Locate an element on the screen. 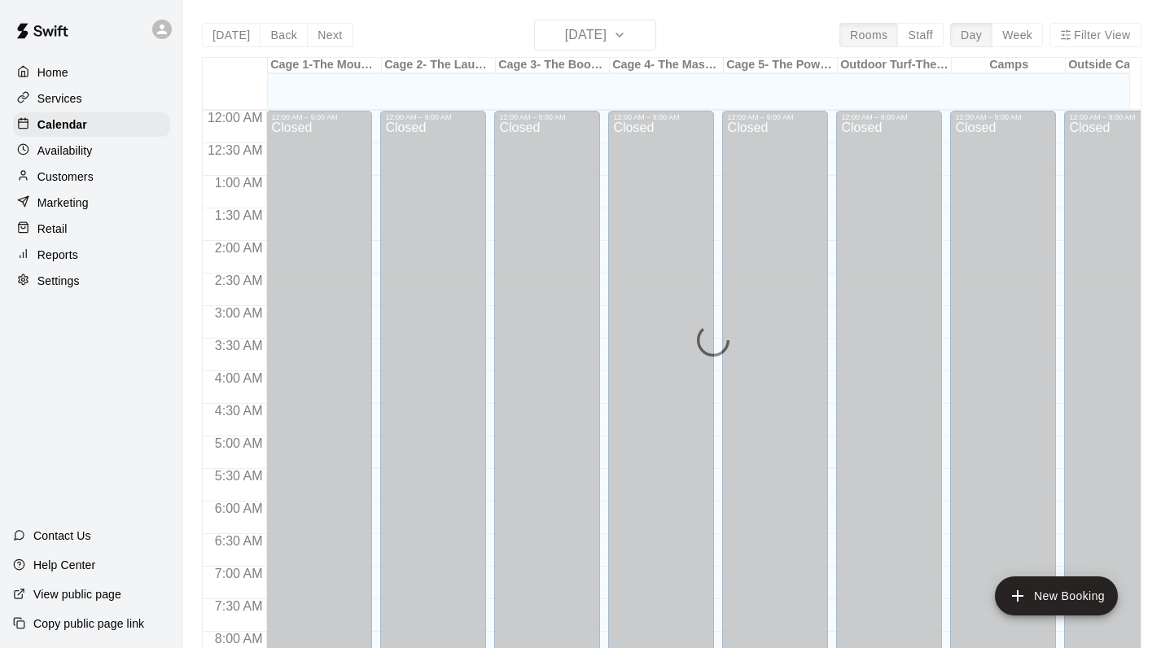 The width and height of the screenshot is (1161, 648). div: Outdoor Turf-The Yard is located at coordinates (895, 65).